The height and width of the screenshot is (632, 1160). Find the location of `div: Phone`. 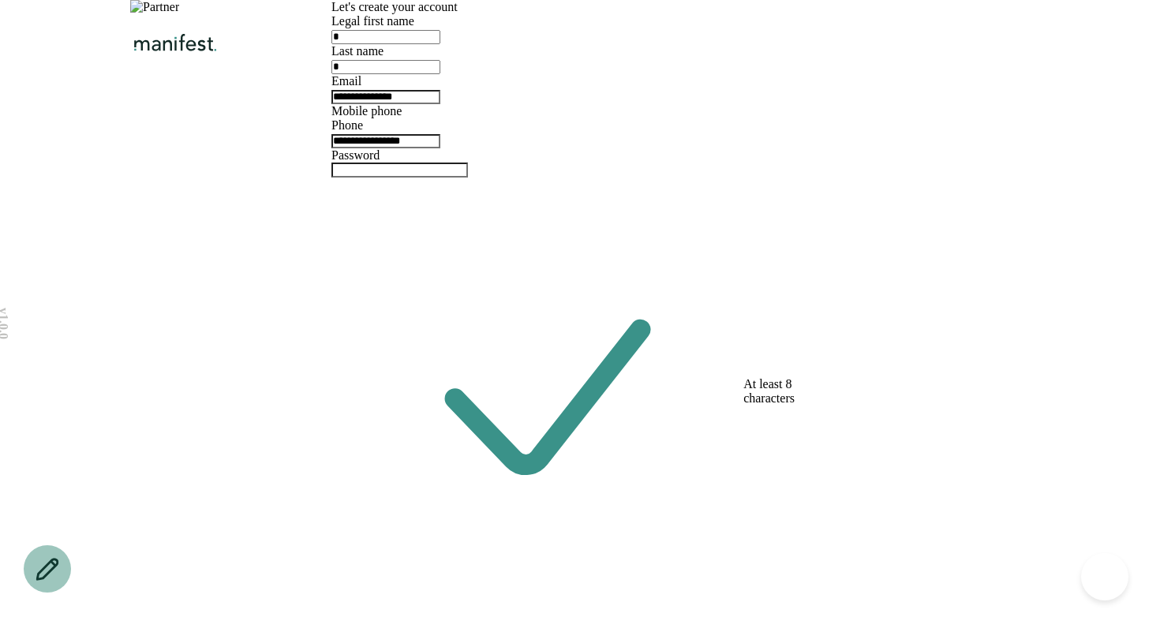

div: Phone is located at coordinates (580, 125).